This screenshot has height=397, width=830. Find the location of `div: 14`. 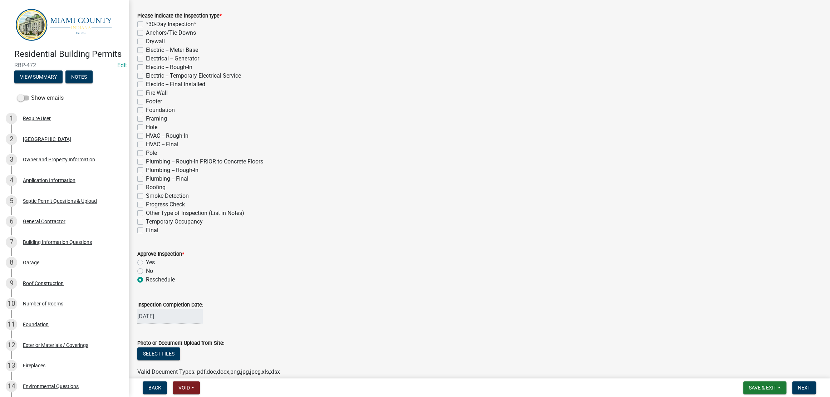

div: 14 is located at coordinates (11, 386).